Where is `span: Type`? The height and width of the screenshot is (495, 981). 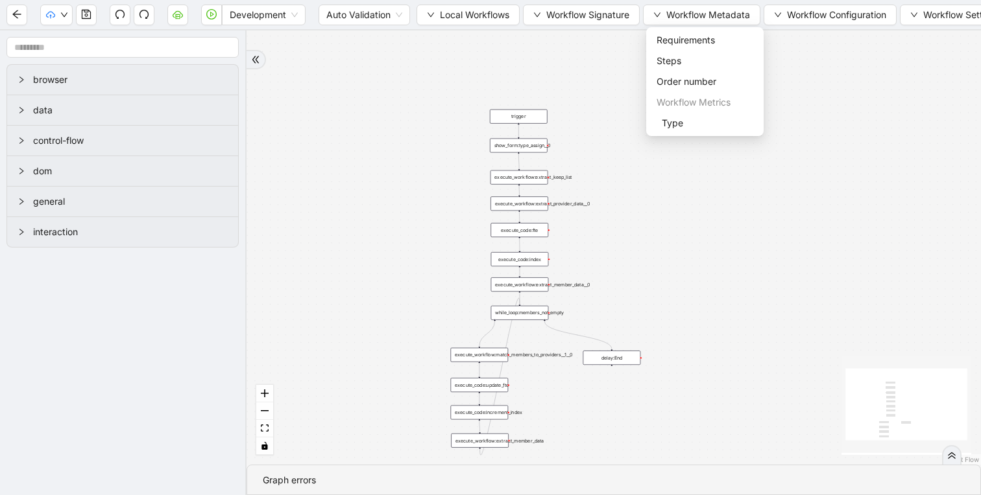 span: Type is located at coordinates (704, 123).